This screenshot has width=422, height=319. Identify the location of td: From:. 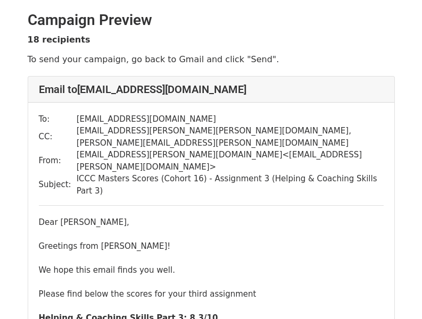
(57, 161).